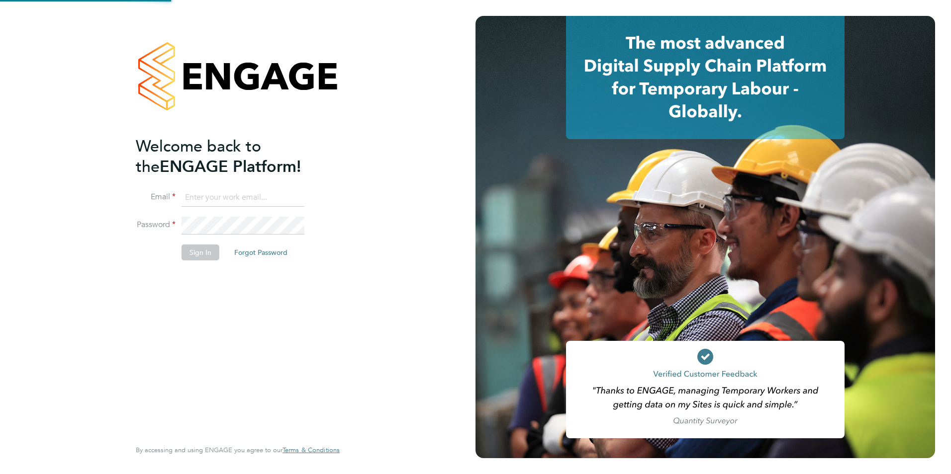  What do you see at coordinates (311, 450) in the screenshot?
I see `span: Terms & Conditions` at bounding box center [311, 450].